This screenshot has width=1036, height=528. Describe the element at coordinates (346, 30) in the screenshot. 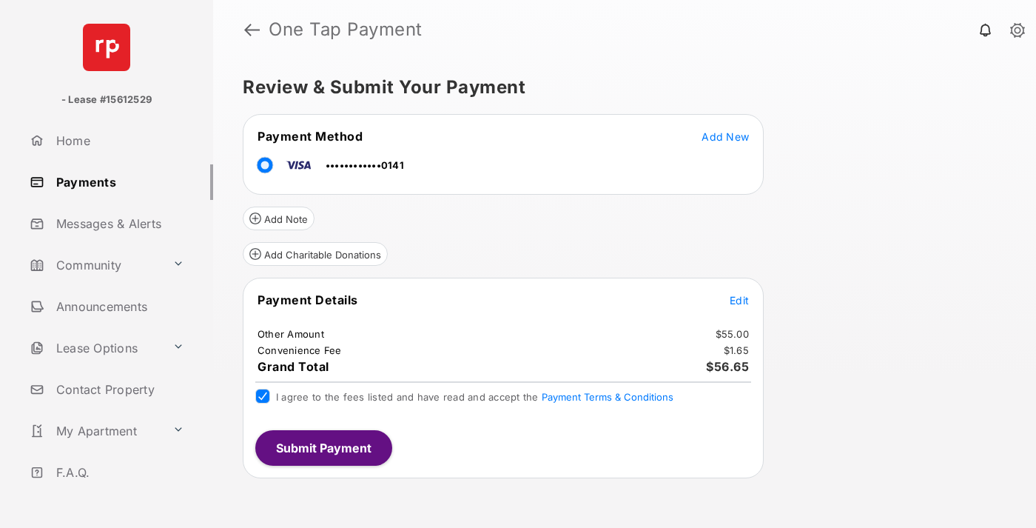

I see `strong: One Tap Payment` at that location.